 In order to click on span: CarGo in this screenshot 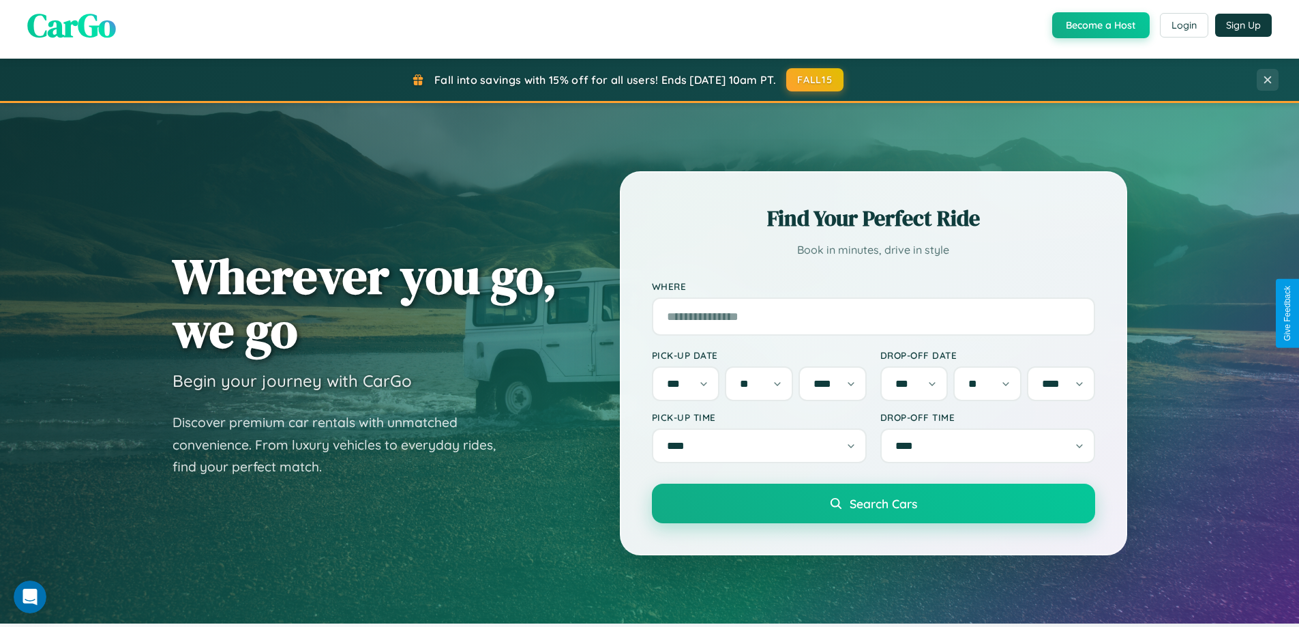, I will do `click(72, 25)`.